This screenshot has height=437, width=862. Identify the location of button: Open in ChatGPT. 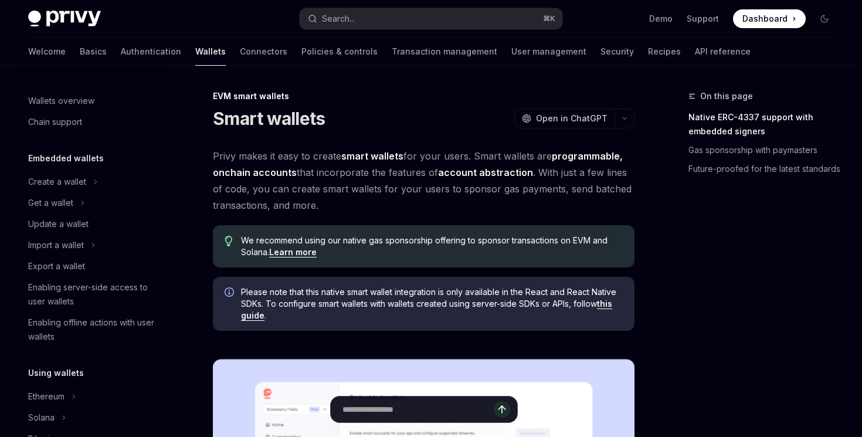
(564, 118).